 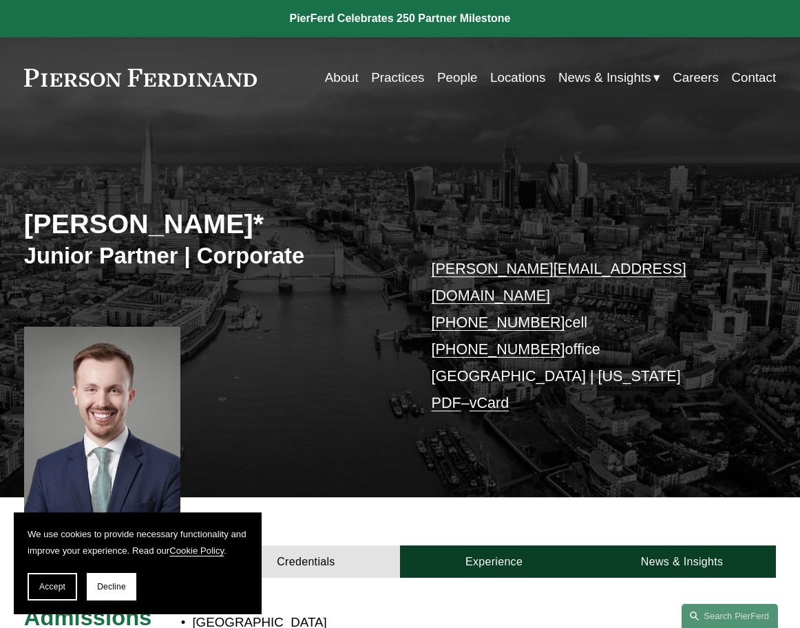 What do you see at coordinates (138, 564) in the screenshot?
I see `section: Cookie banner` at bounding box center [138, 564].